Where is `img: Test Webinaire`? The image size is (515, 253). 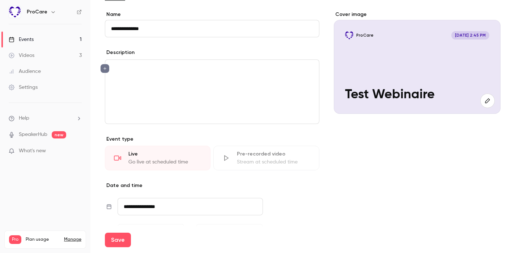 img: Test Webinaire is located at coordinates (349, 35).